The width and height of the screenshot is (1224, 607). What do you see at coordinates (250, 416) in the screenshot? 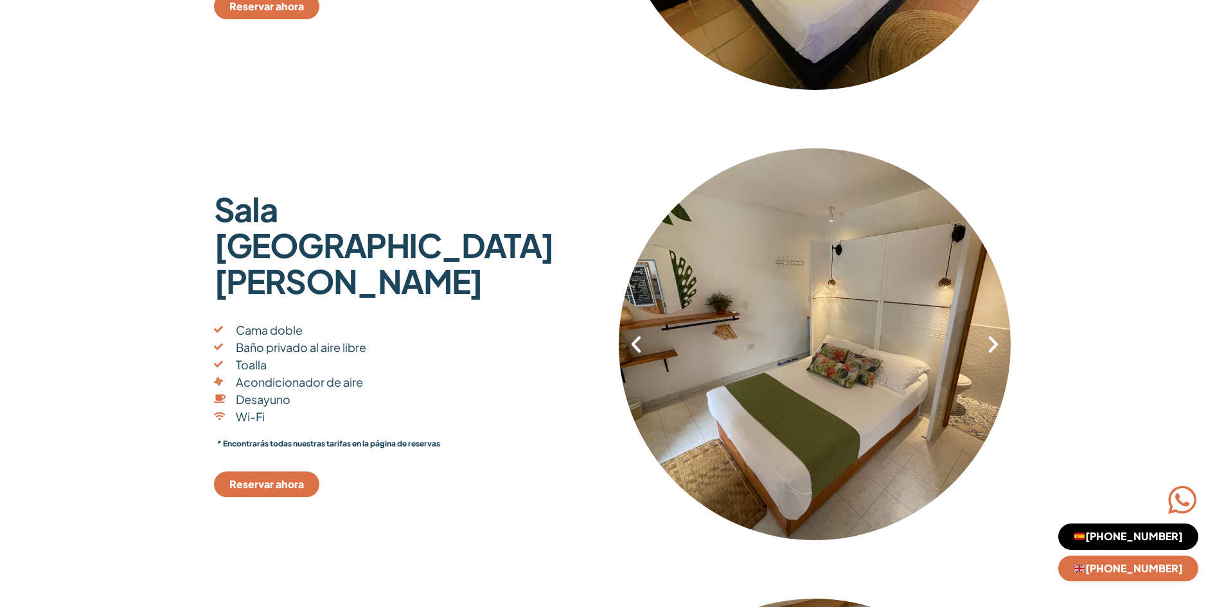
I see `font: Wi-Fi` at bounding box center [250, 416].